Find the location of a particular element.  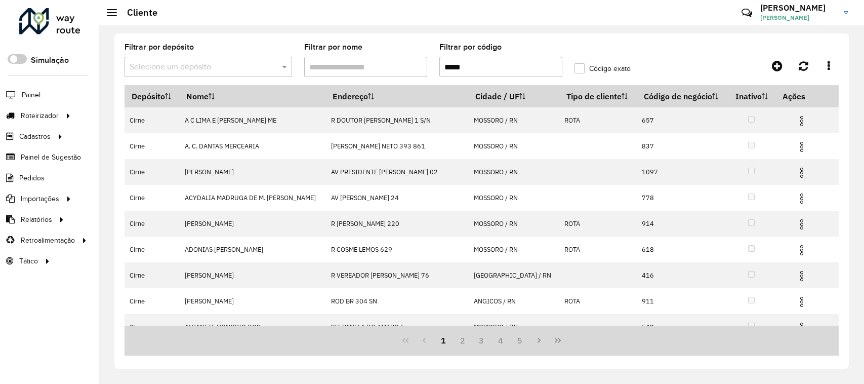

button: 3 is located at coordinates (482, 340).